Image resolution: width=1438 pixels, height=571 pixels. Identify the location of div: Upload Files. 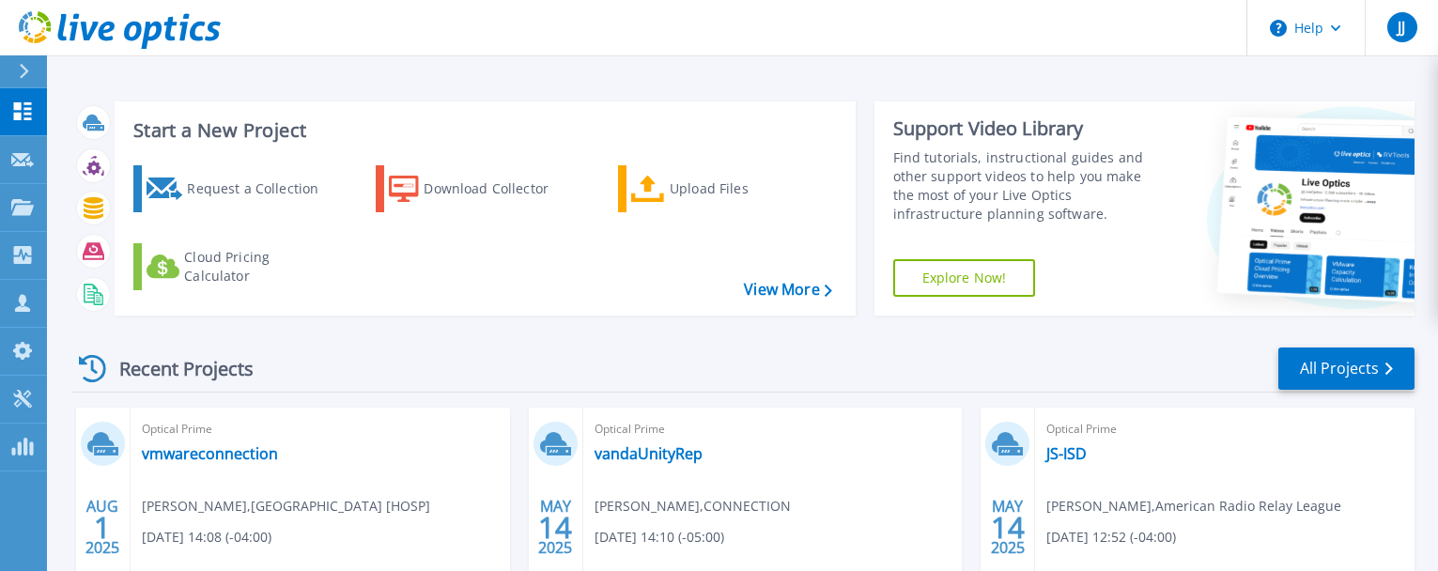
(745, 189).